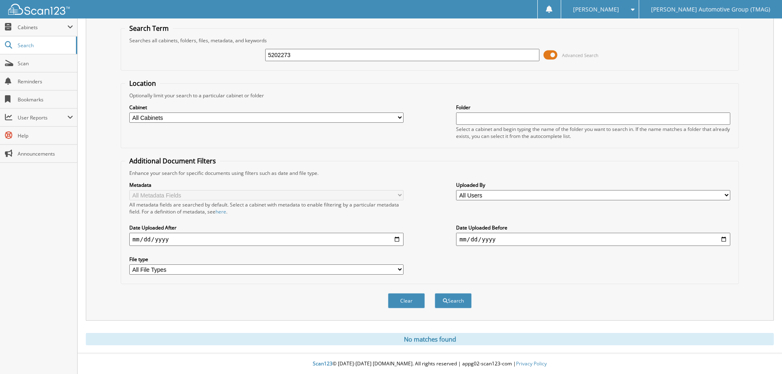 This screenshot has height=374, width=782. What do you see at coordinates (45, 45) in the screenshot?
I see `span: Search` at bounding box center [45, 45].